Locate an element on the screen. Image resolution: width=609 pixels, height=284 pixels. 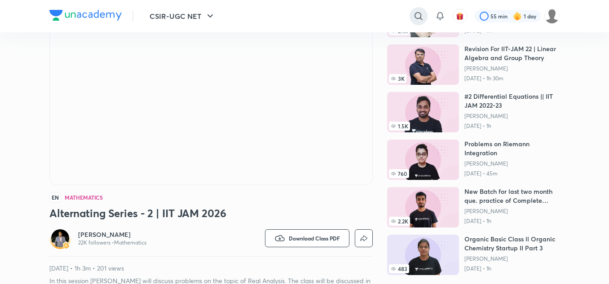
h6: Revision For IIT-JAM 22 | Linear Algebra and Group Theory is located at coordinates (512, 53).